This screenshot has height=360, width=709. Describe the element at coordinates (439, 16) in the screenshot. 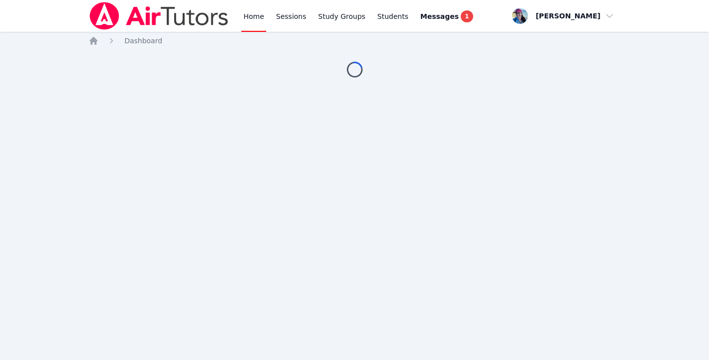

I see `span: Messages` at that location.